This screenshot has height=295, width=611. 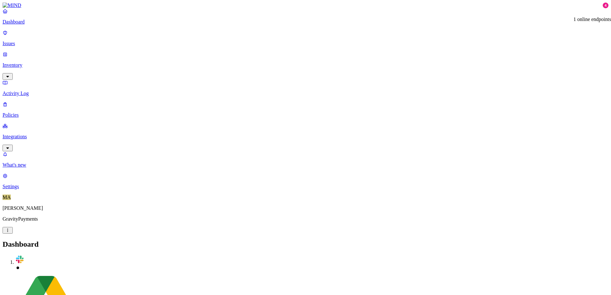 What do you see at coordinates (305, 38) in the screenshot?
I see `a: Issues` at bounding box center [305, 38].